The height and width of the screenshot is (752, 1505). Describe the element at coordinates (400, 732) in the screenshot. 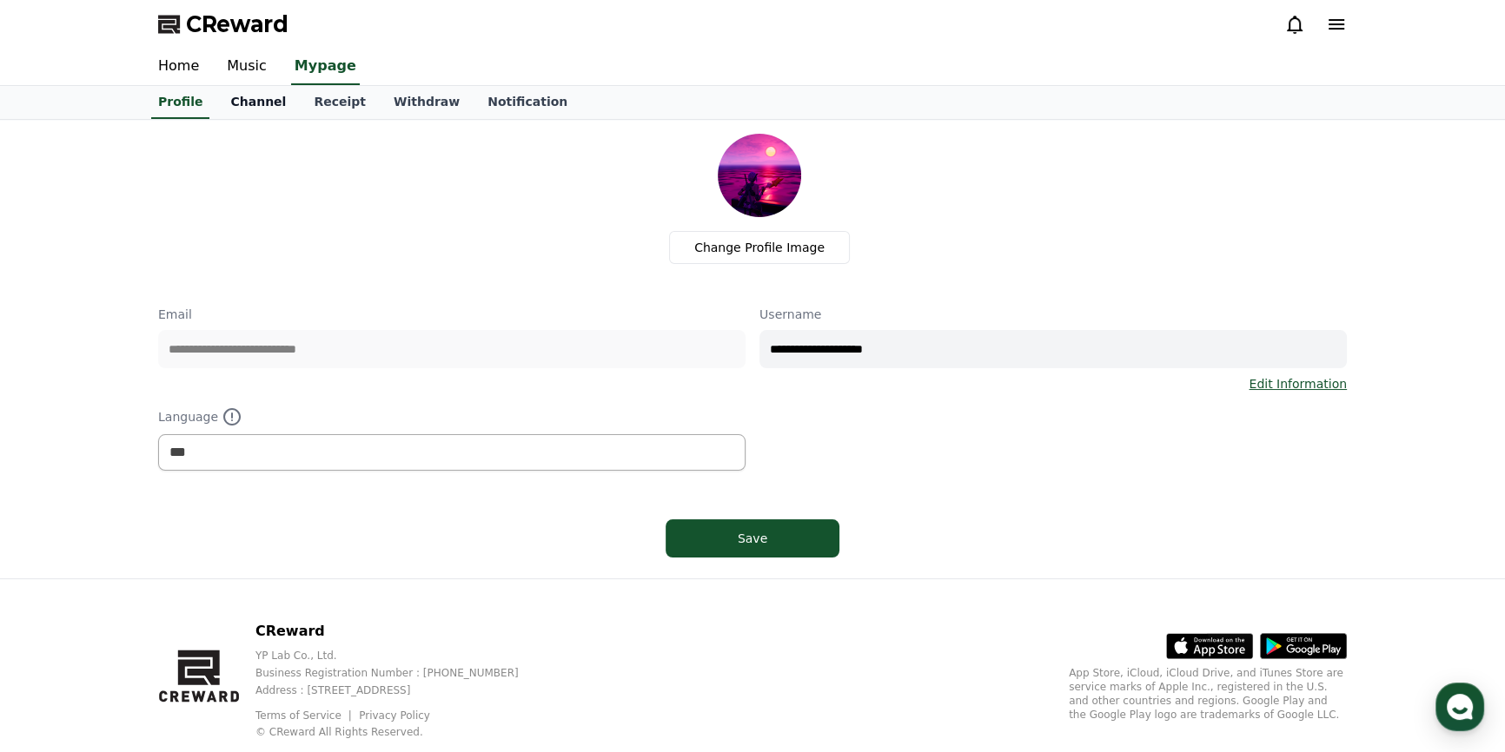

I see `p: © CReward All Rights Reserved.` at that location.